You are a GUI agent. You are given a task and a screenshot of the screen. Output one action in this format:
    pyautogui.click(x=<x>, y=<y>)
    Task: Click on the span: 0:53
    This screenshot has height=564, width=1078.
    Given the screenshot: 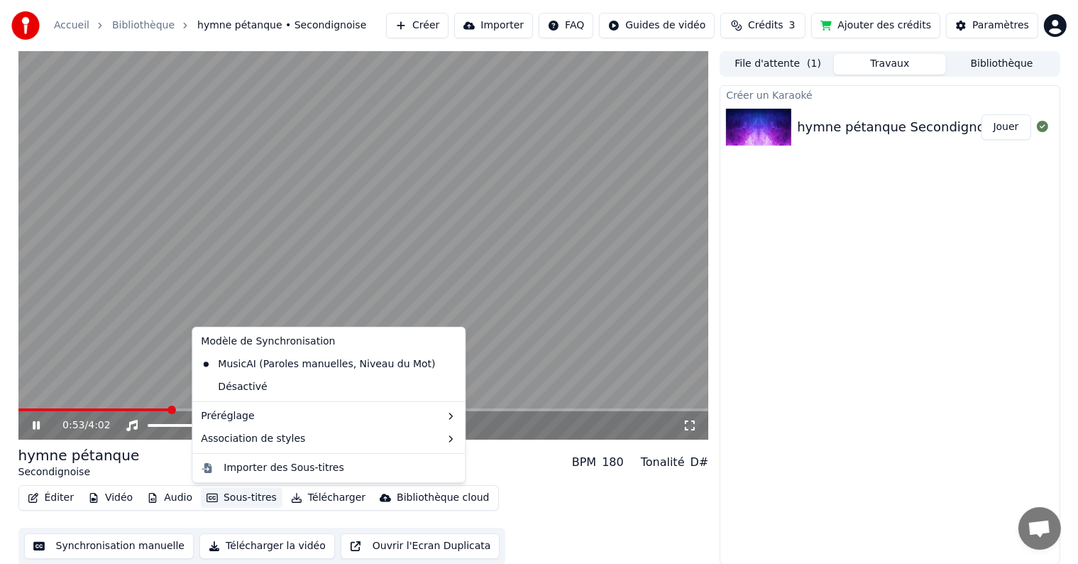 What is the action you would take?
    pyautogui.click(x=73, y=425)
    